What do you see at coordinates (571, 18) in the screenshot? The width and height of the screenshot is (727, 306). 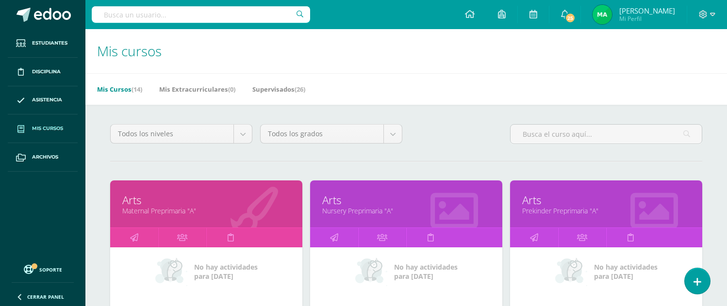 I see `span: 25` at bounding box center [571, 18].